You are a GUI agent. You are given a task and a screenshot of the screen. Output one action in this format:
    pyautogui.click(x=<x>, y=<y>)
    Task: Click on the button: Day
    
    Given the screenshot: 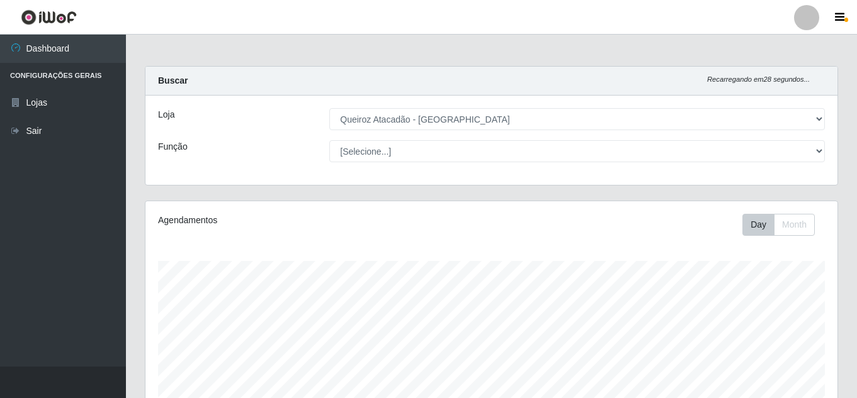 What is the action you would take?
    pyautogui.click(x=758, y=225)
    